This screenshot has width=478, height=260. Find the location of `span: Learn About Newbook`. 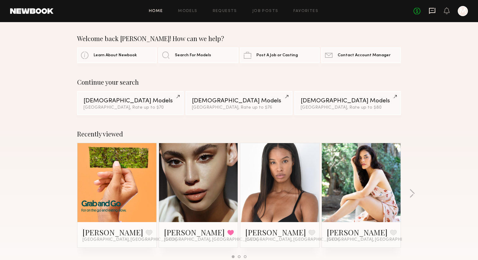

span: Learn About Newbook is located at coordinates (115, 55).